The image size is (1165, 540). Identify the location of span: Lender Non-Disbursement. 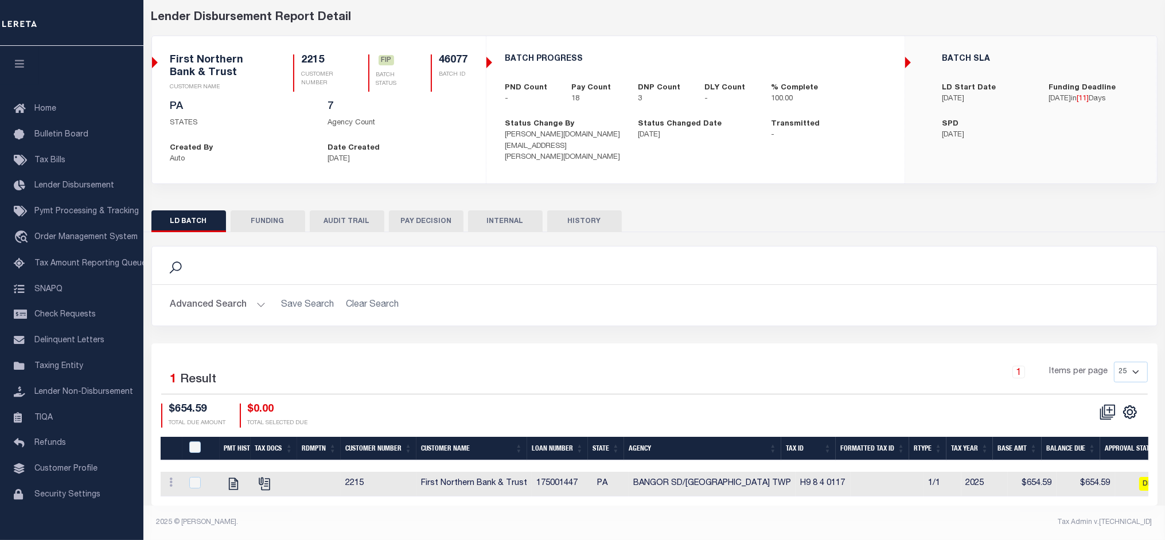
(84, 392).